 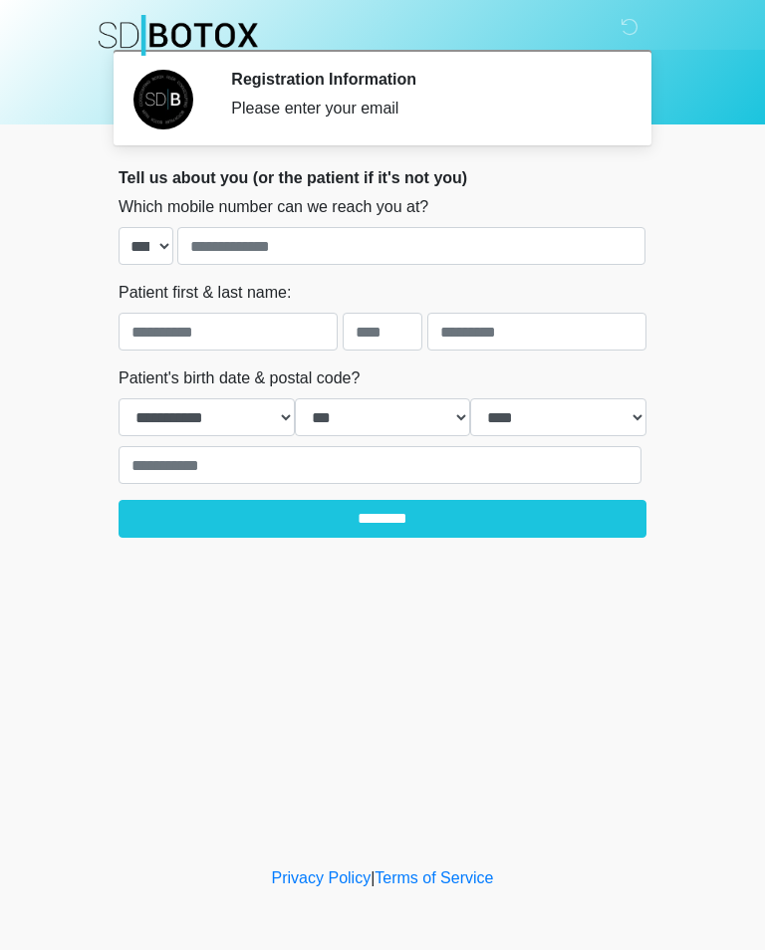 I want to click on h2: Registration Information, so click(x=423, y=79).